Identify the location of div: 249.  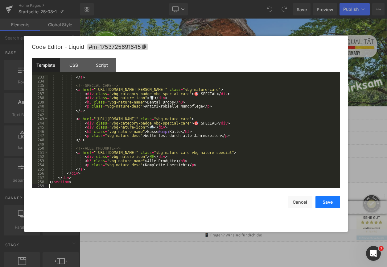
(40, 144).